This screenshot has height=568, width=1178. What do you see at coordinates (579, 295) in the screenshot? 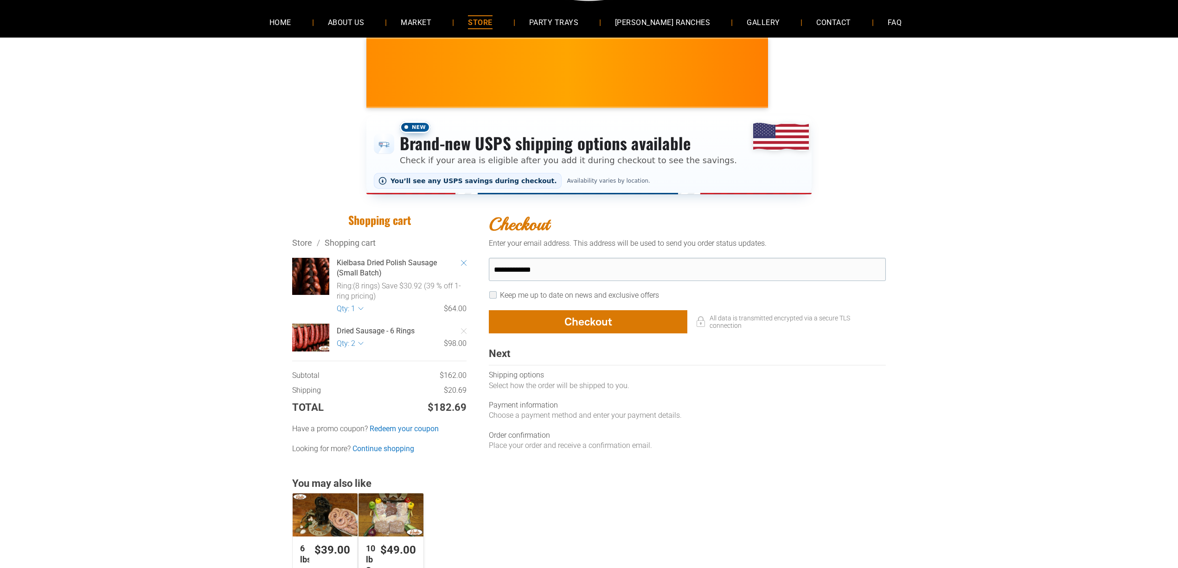
I see `label: Keep me up to date on news and exclusive offers` at bounding box center [579, 295].